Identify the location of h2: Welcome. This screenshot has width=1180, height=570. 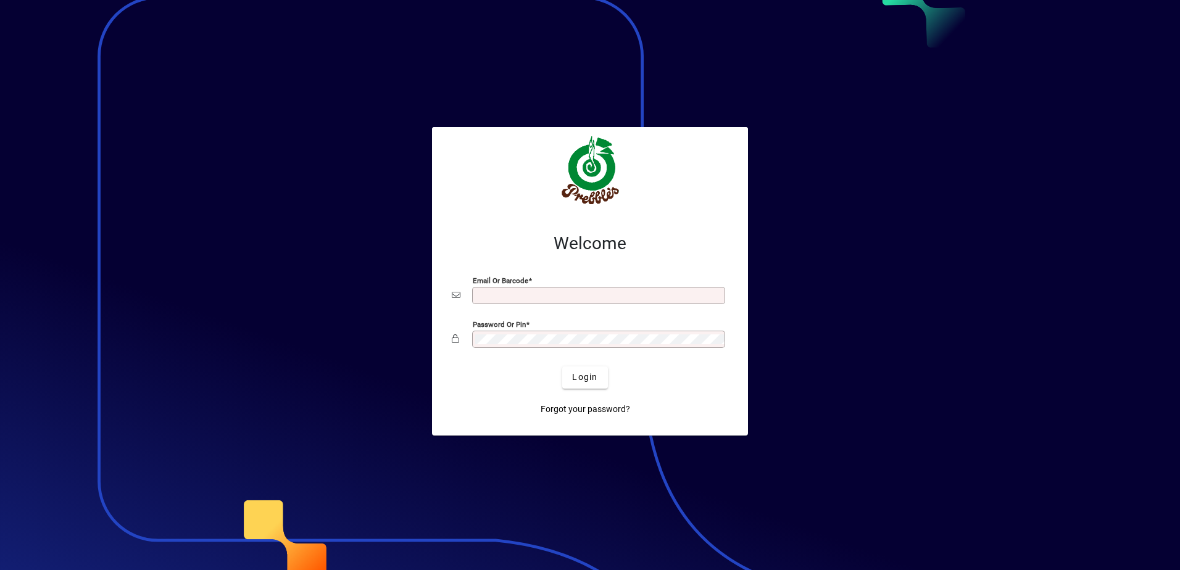
(590, 244).